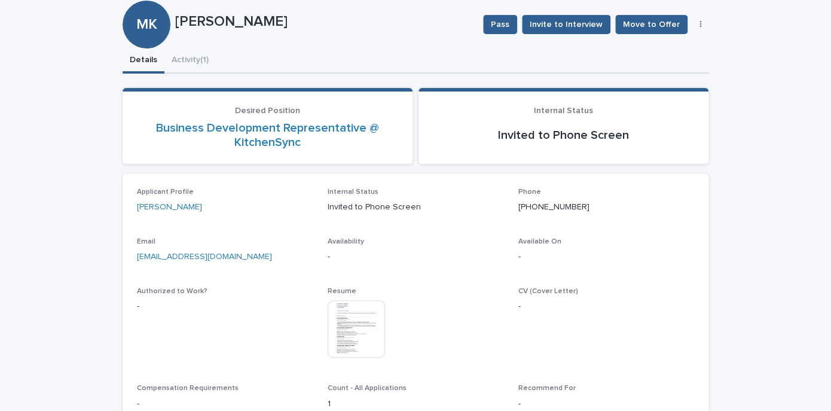 The image size is (831, 411). What do you see at coordinates (651, 25) in the screenshot?
I see `button: Move to Offer` at bounding box center [651, 25].